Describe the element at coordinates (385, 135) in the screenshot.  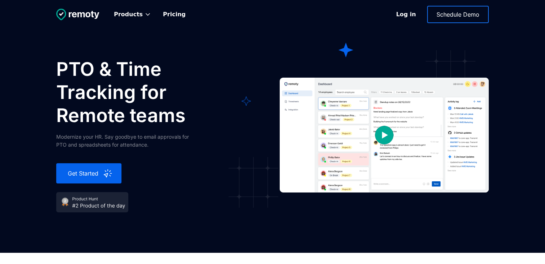
I see `a: open lightbox` at that location.